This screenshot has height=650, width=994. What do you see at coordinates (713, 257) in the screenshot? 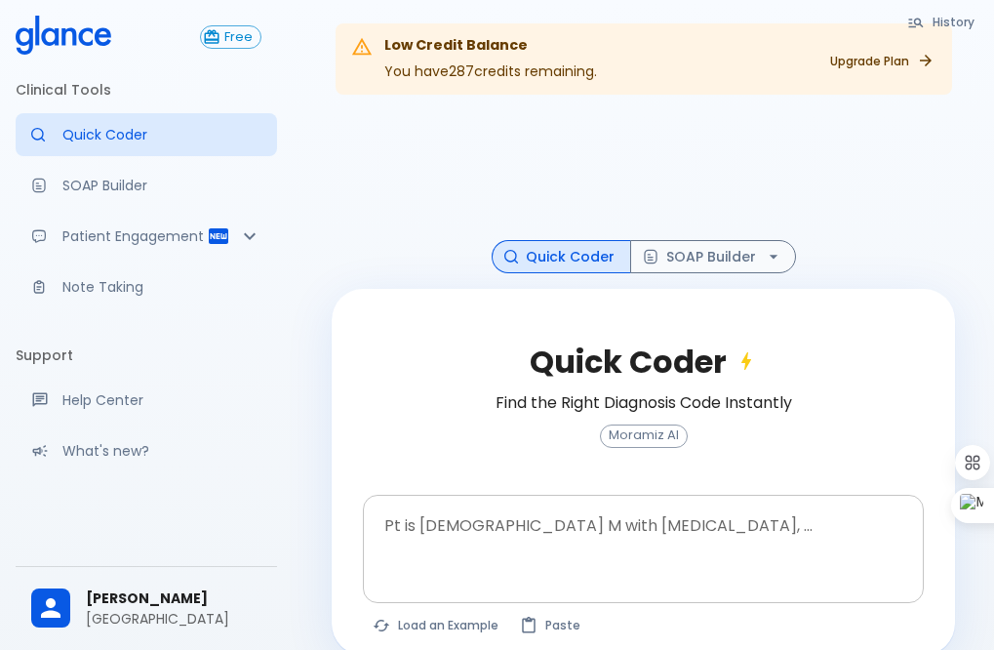
I see `button: SOAP Builder` at bounding box center [713, 257].